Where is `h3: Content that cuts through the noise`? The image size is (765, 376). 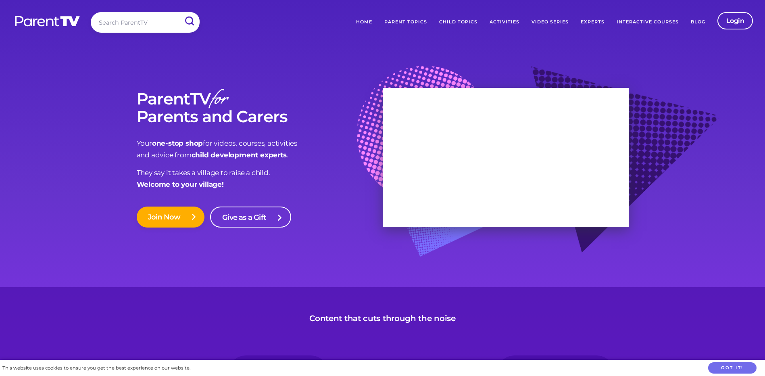 h3: Content that cuts through the noise is located at coordinates (383, 318).